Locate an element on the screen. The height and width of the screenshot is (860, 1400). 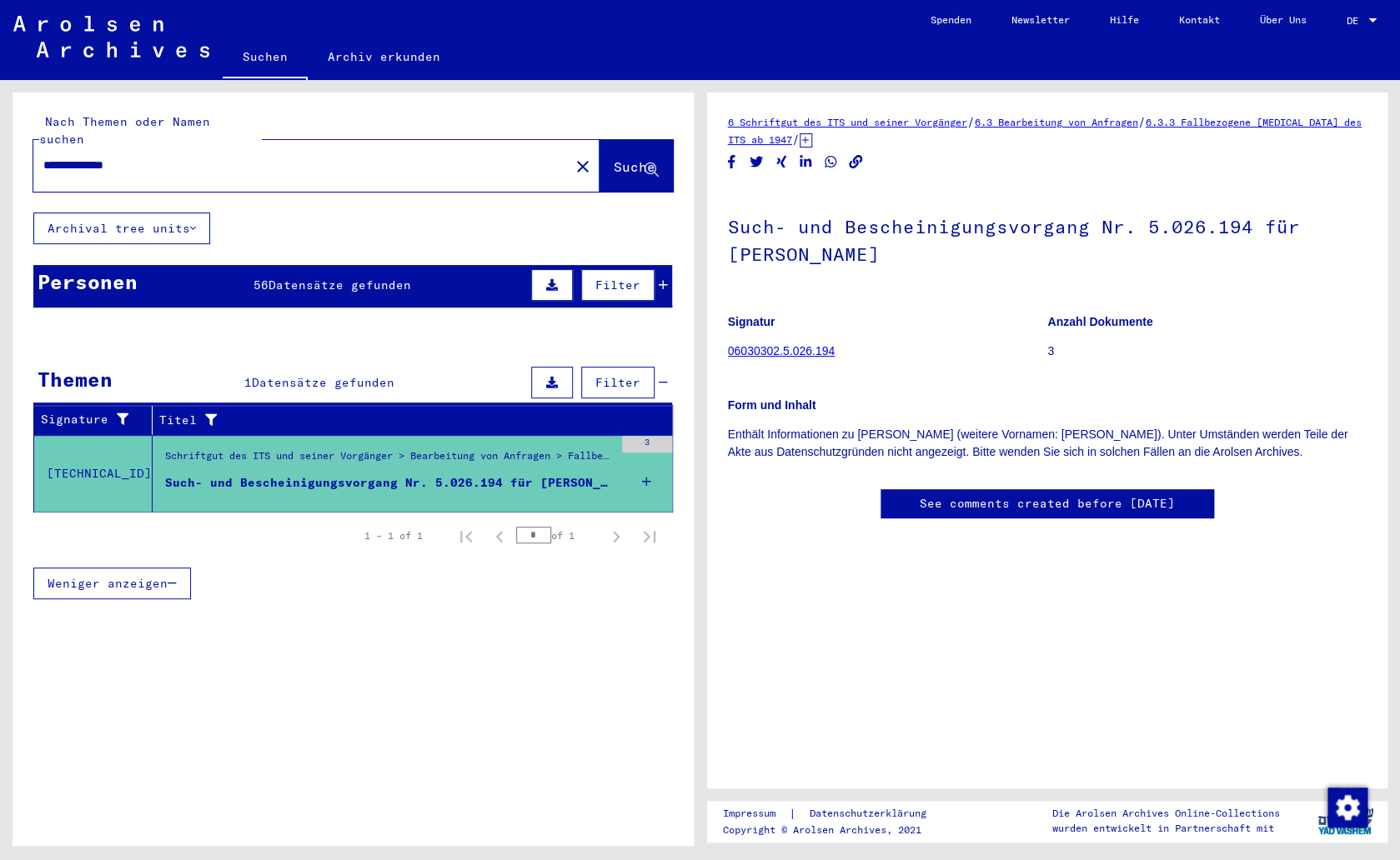
button: Previous page is located at coordinates (499, 536).